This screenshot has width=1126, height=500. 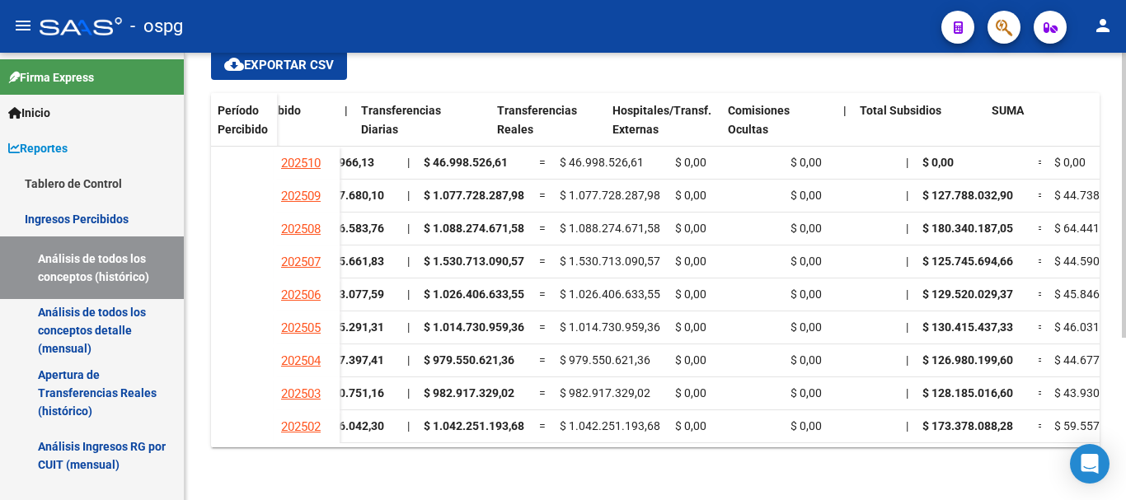 I want to click on span: Hospitales/Transf. Externas, so click(x=662, y=120).